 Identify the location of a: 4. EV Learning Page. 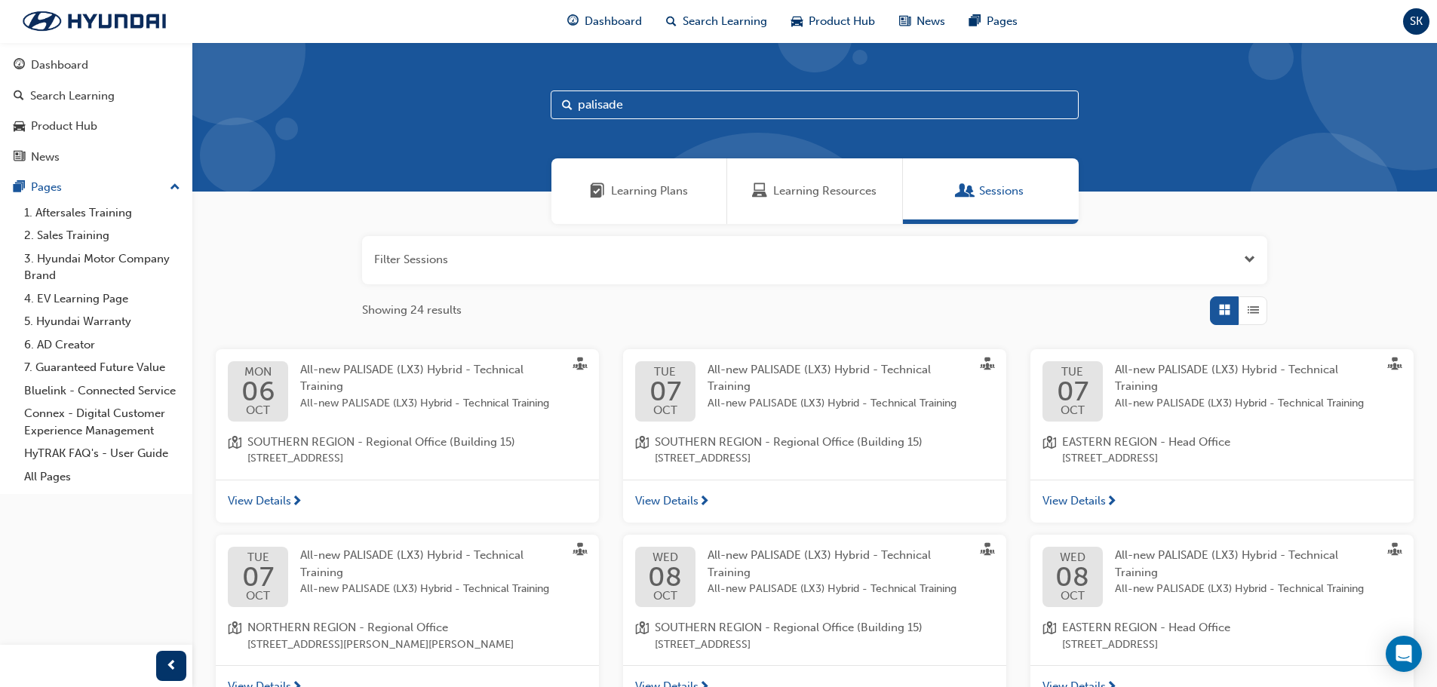
(102, 299).